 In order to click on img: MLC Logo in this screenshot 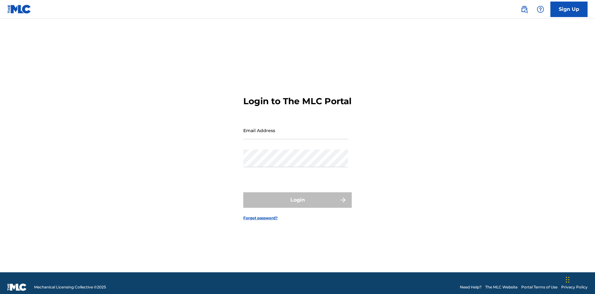, I will do `click(19, 9)`.